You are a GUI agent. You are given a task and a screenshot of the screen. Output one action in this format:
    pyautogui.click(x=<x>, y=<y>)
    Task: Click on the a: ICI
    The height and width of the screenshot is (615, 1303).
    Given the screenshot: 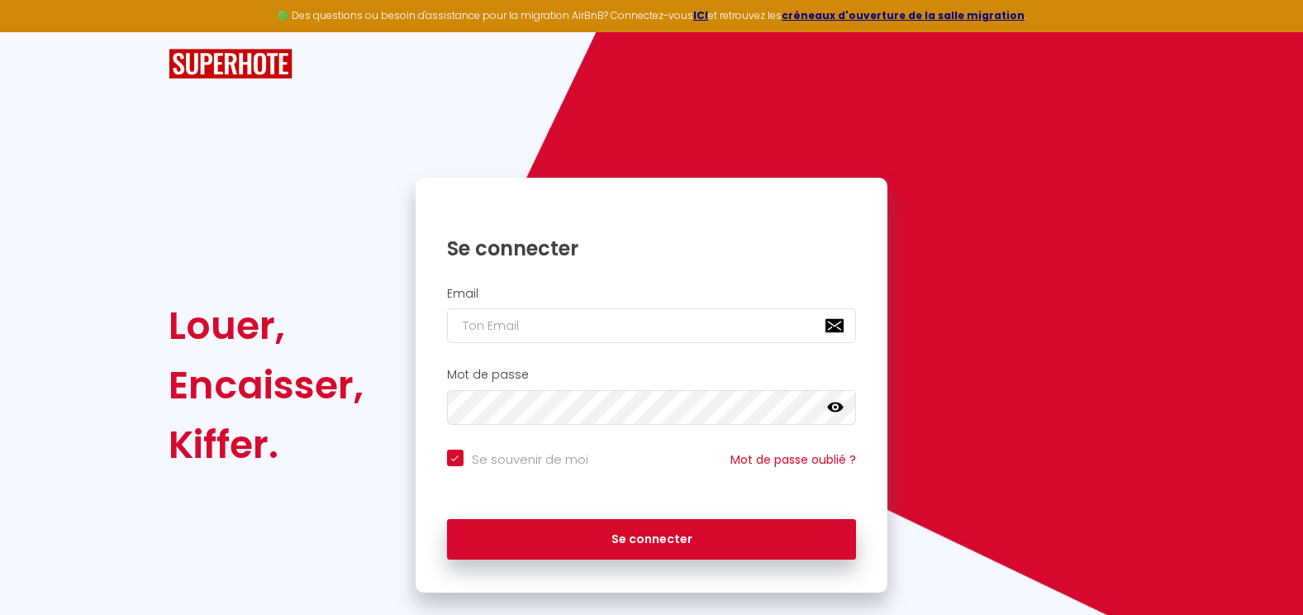 What is the action you would take?
    pyautogui.click(x=700, y=15)
    